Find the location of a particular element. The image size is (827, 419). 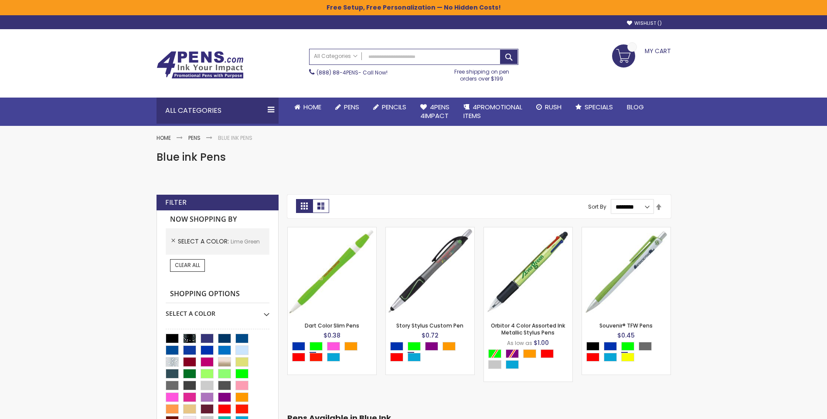

span: Pencils is located at coordinates (394, 107).